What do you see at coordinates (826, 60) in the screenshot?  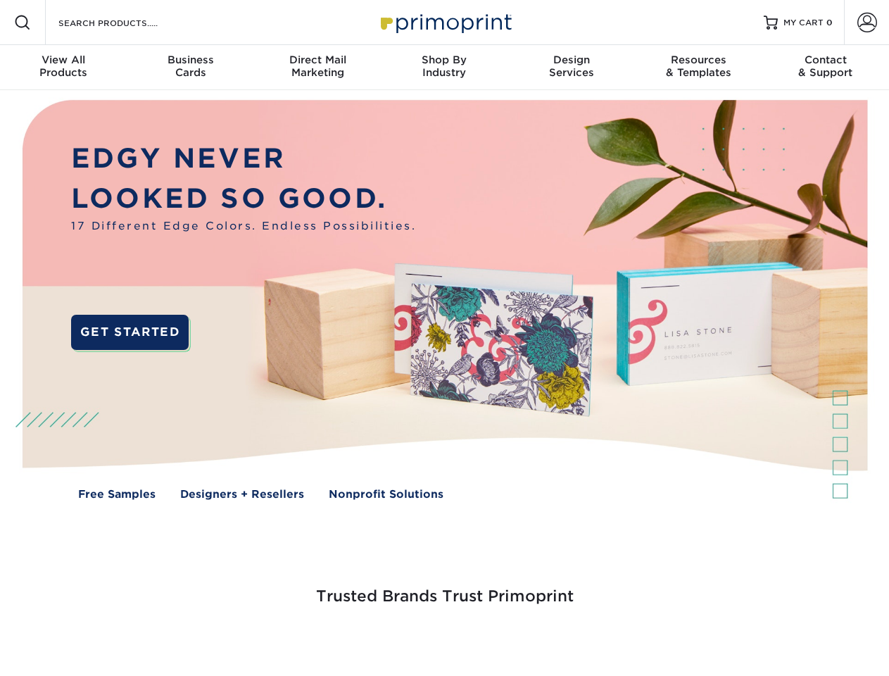 I see `span: Contact` at bounding box center [826, 60].